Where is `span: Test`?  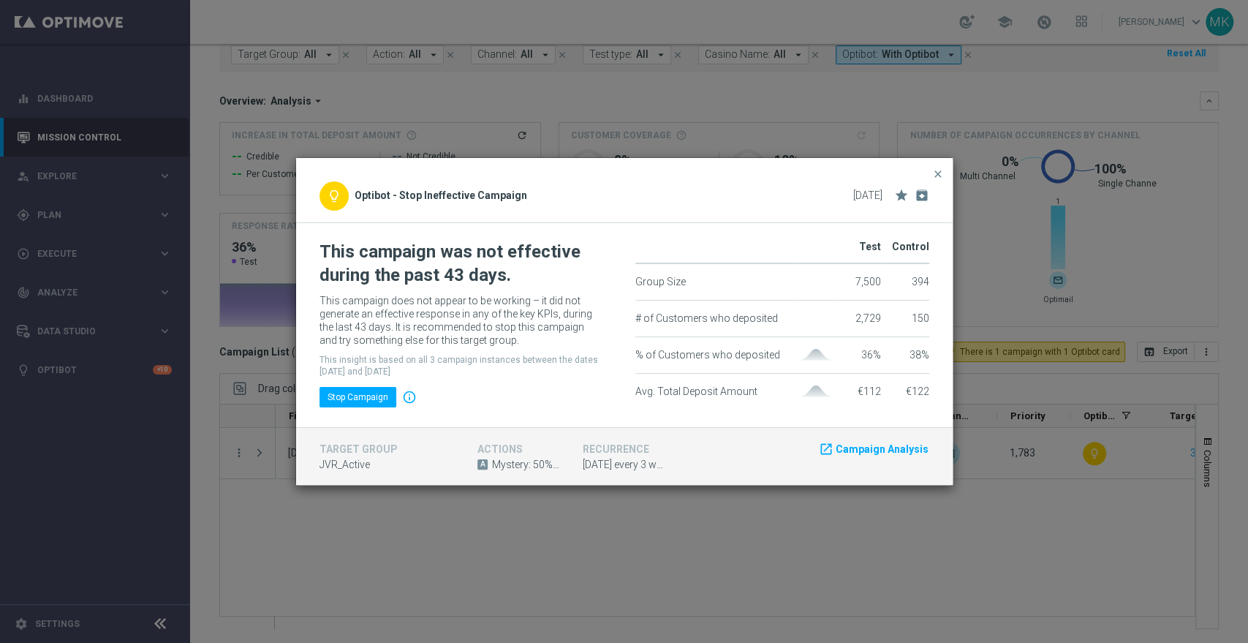
span: Test is located at coordinates (870, 246).